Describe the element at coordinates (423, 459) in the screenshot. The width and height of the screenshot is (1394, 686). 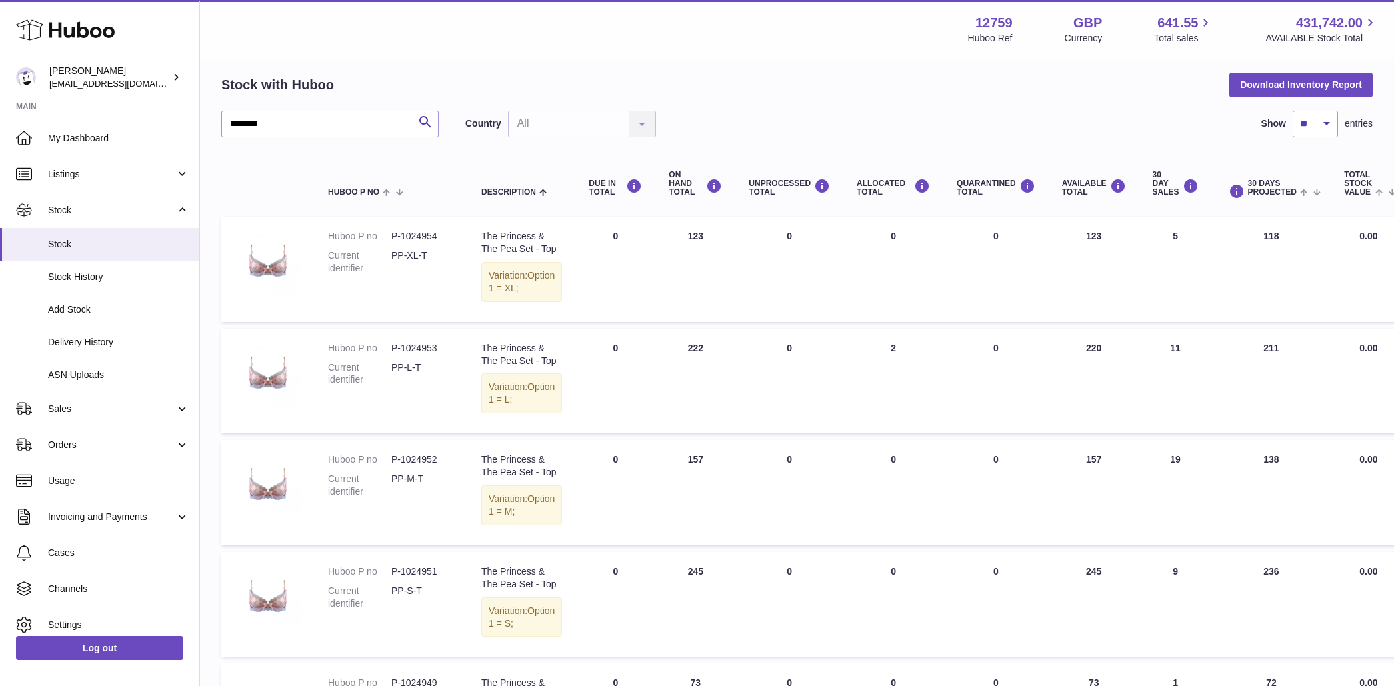
I see `dd: P-1024952` at that location.